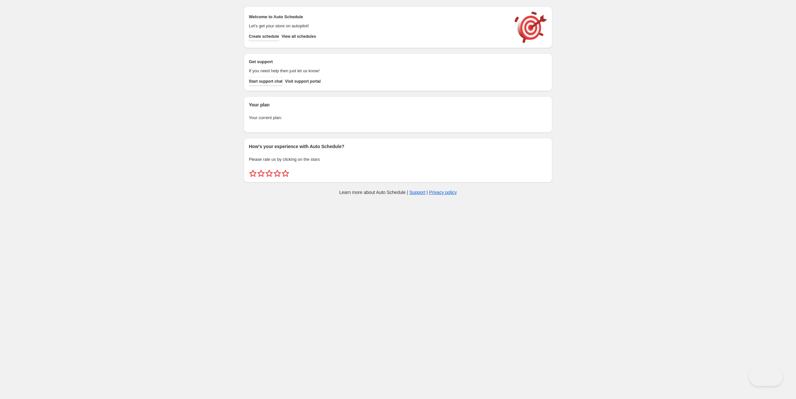 Image resolution: width=796 pixels, height=399 pixels. What do you see at coordinates (299, 36) in the screenshot?
I see `span: View all schedules` at bounding box center [299, 36].